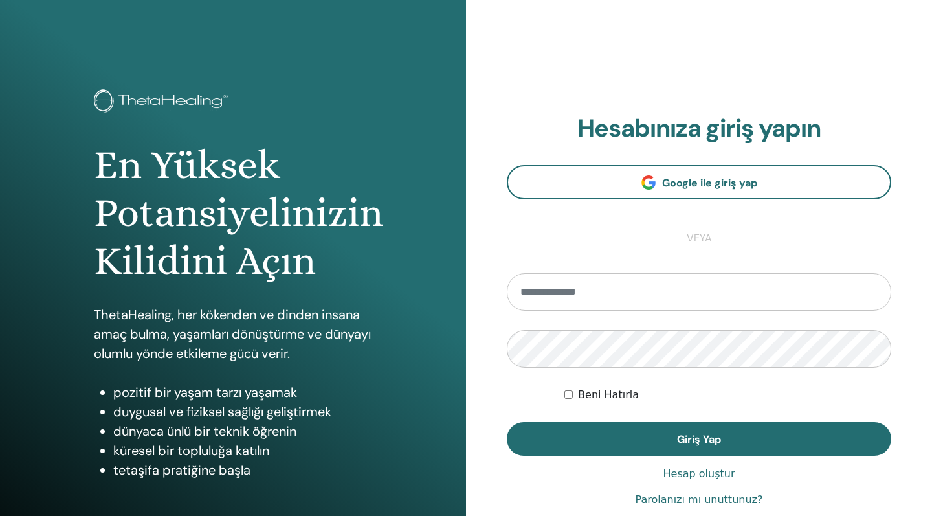  What do you see at coordinates (699, 129) in the screenshot?
I see `h2: Hesabınıza giriş yapın` at bounding box center [699, 129].